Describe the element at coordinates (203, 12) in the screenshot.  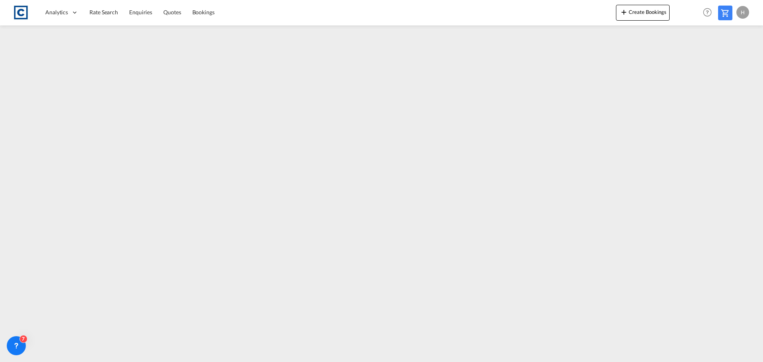
I see `span: Bookings` at that location.